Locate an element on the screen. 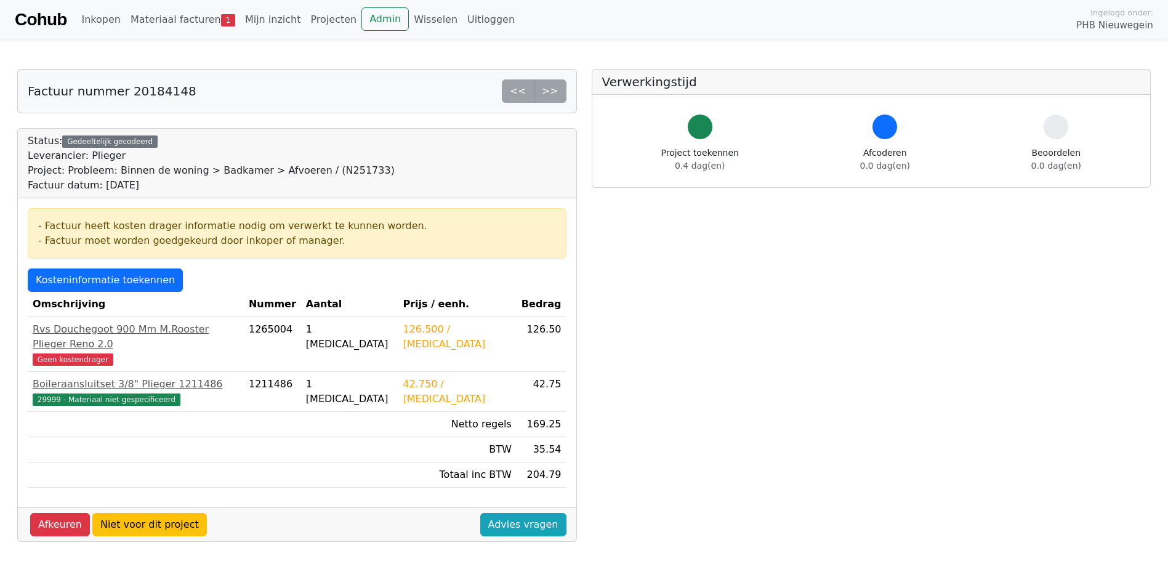  a: Niet voor dit project is located at coordinates (150, 525).